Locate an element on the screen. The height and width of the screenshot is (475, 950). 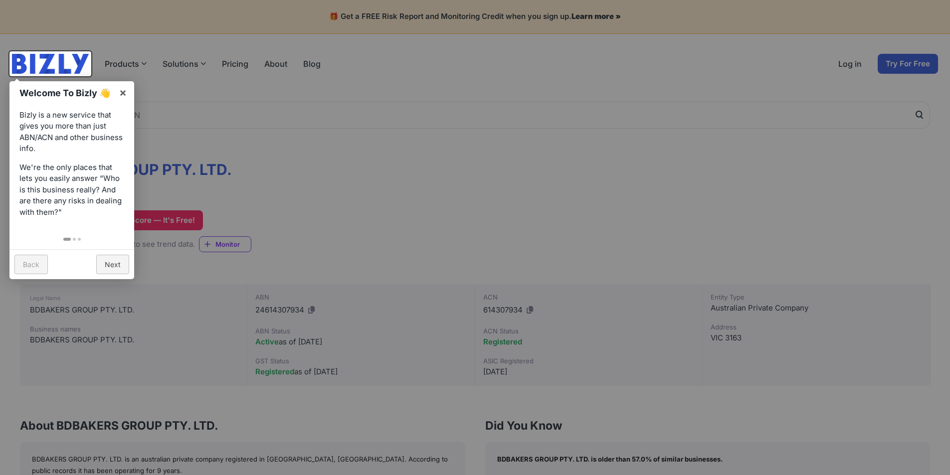
a: Back is located at coordinates (31, 264).